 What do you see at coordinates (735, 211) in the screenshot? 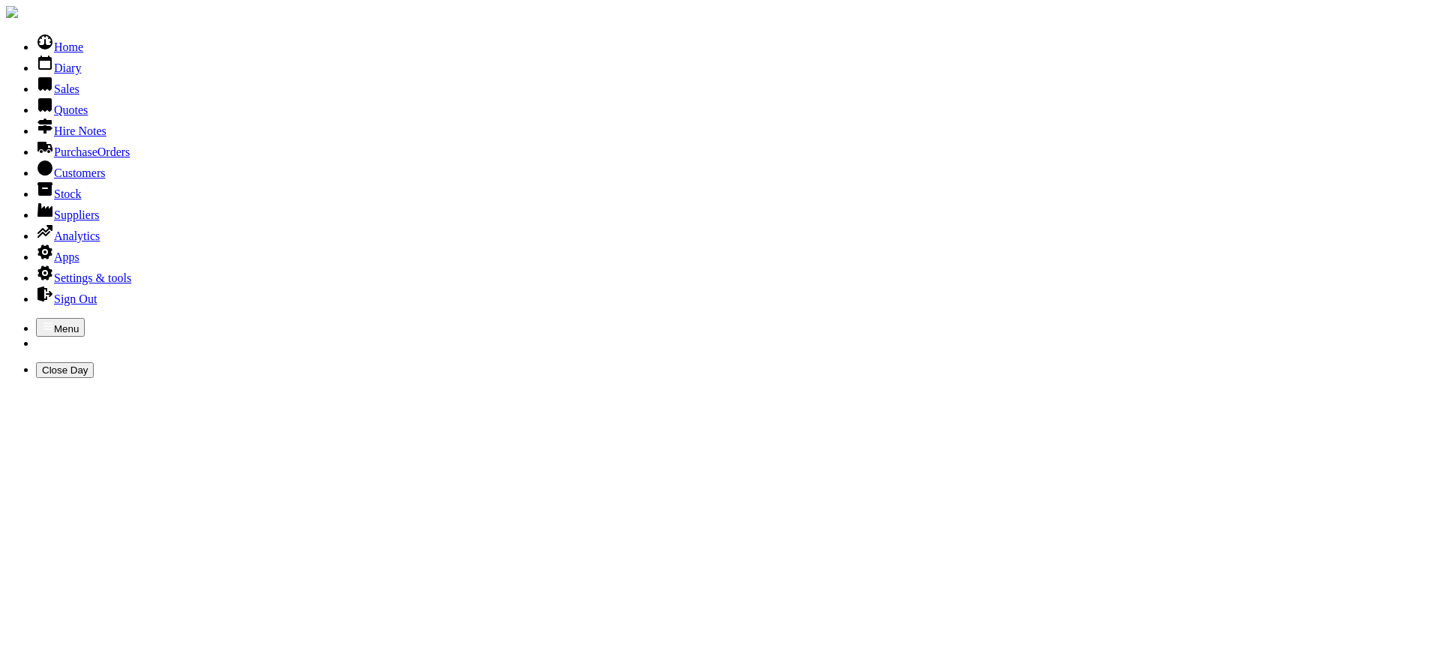
I see `li: Suppliers` at bounding box center [735, 211].